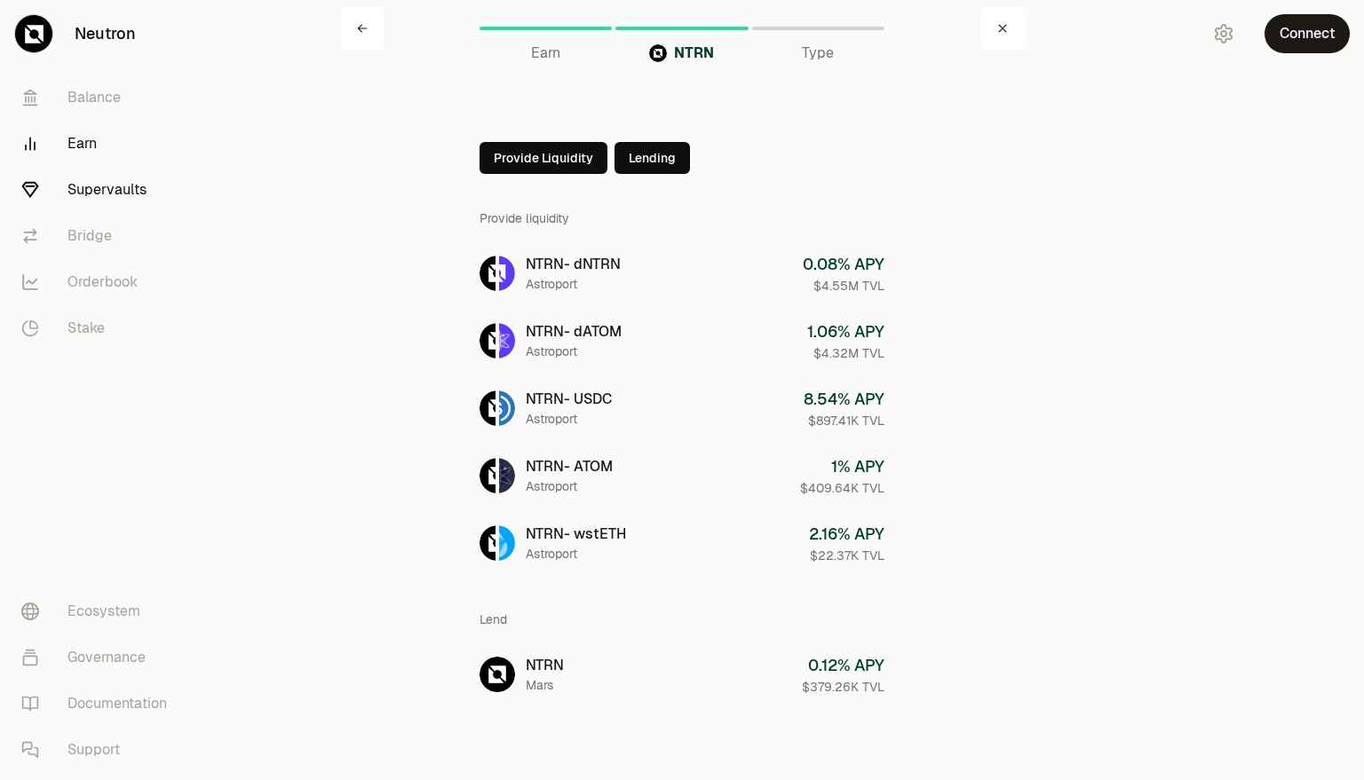 The image size is (1364, 780). What do you see at coordinates (507, 341) in the screenshot?
I see `img: dATOM` at bounding box center [507, 341].